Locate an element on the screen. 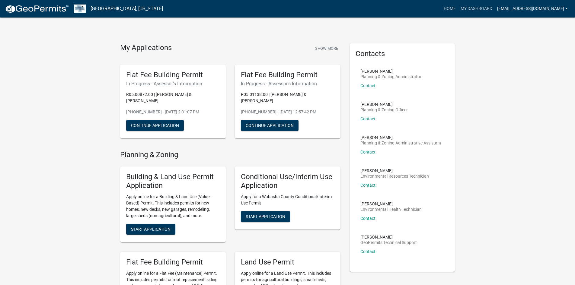  p: Planning & Zoning Administrative Assistant is located at coordinates (401, 143).